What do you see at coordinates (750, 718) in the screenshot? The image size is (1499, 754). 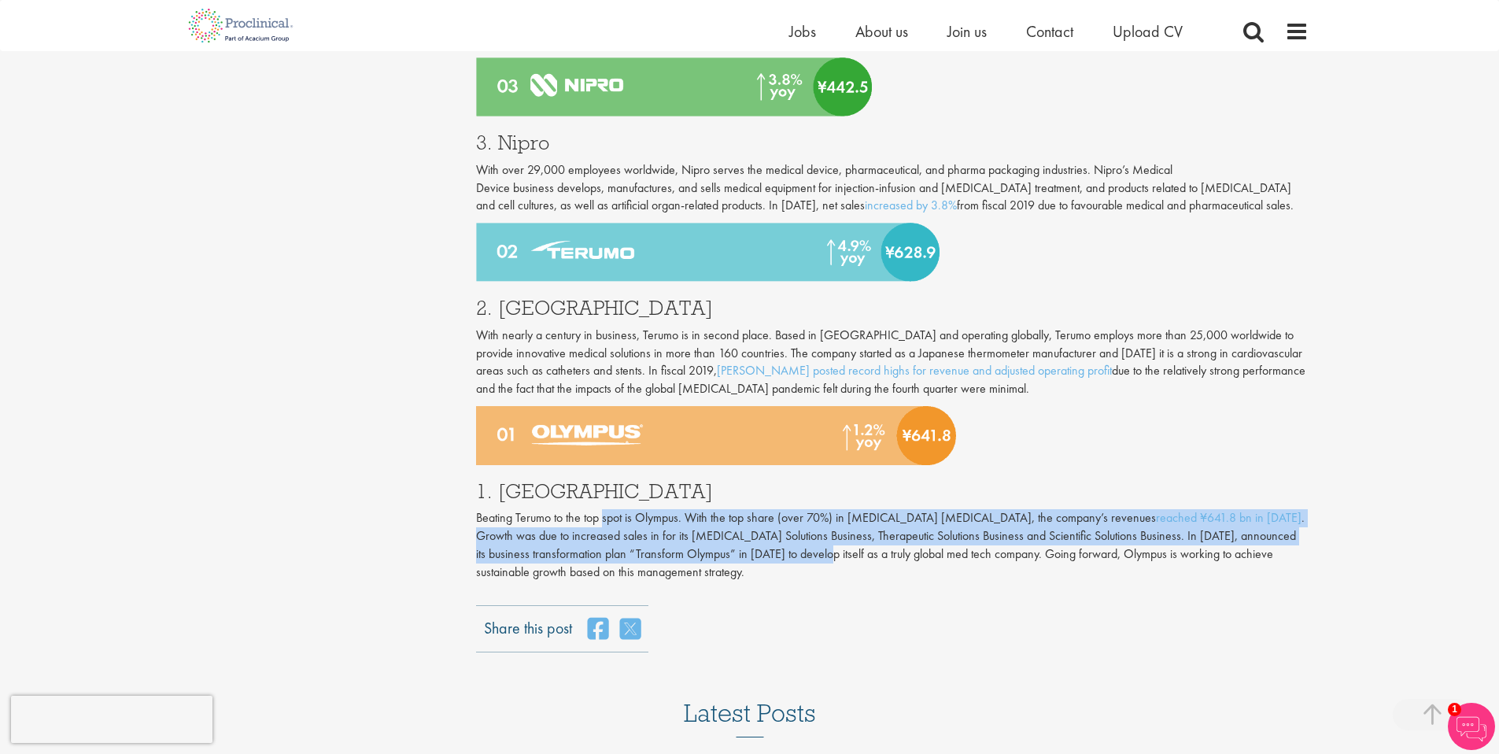 I see `h3: Latest Posts` at bounding box center [750, 718].